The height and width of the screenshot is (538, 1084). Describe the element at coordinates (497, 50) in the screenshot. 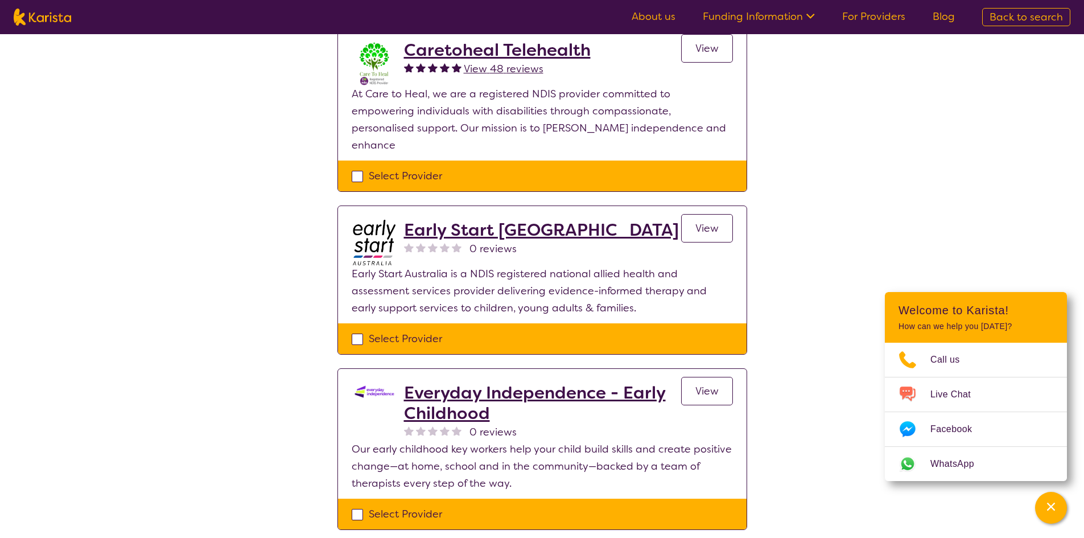

I see `a: Caretoheal Telehealth` at that location.